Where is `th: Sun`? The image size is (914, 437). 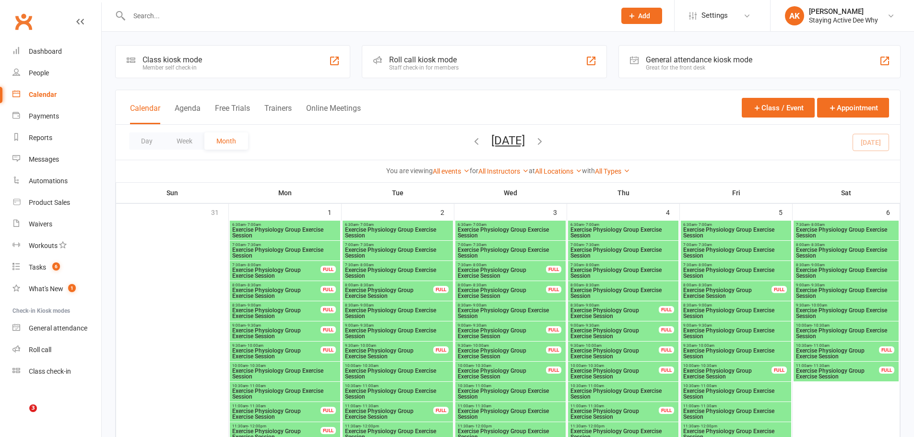 th: Sun is located at coordinates (172, 193).